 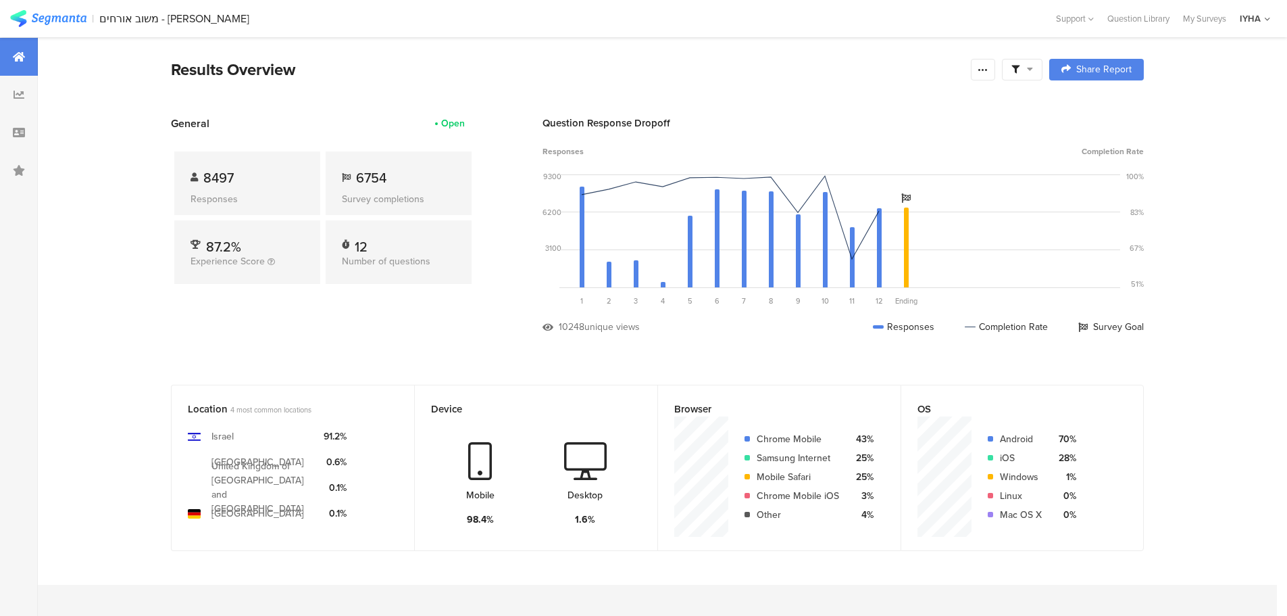 I want to click on div: 9300, so click(x=552, y=176).